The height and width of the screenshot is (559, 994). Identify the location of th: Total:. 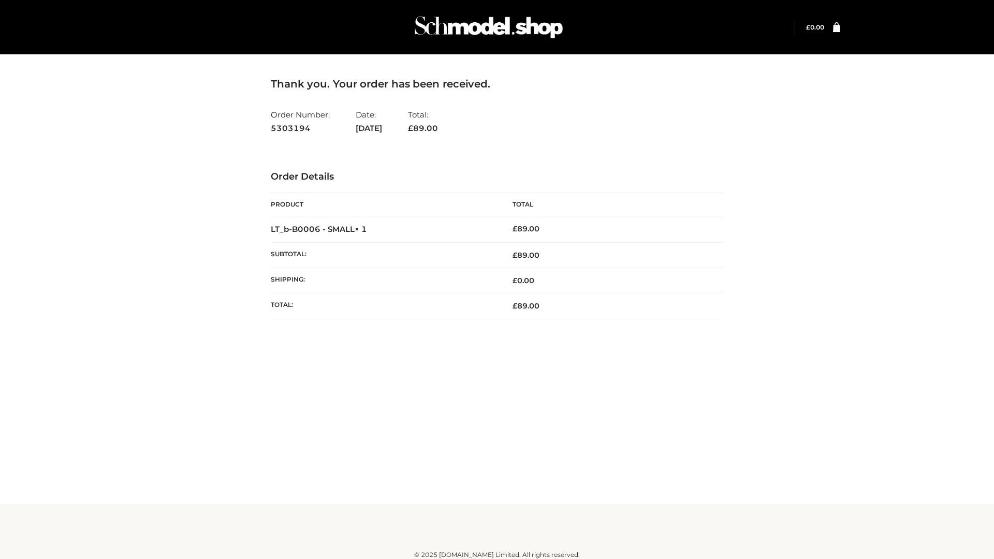
(384, 306).